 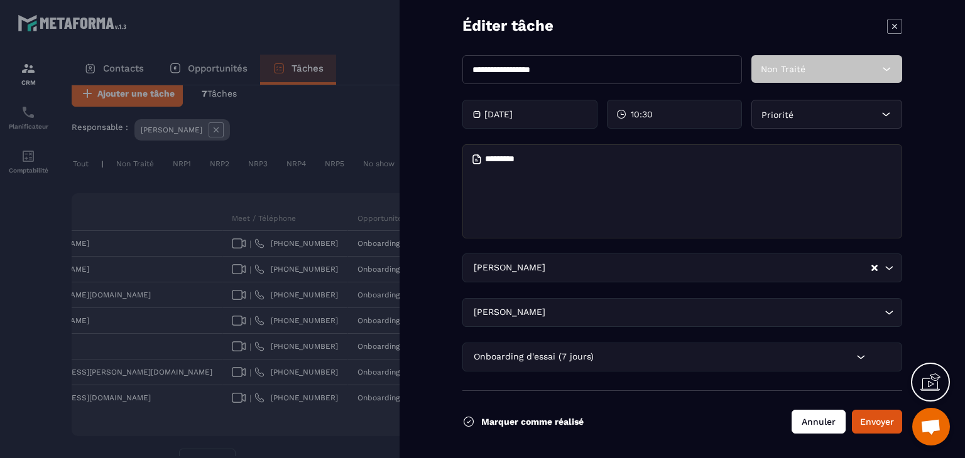 I want to click on p: Marquer comme réalisé, so click(x=532, y=422).